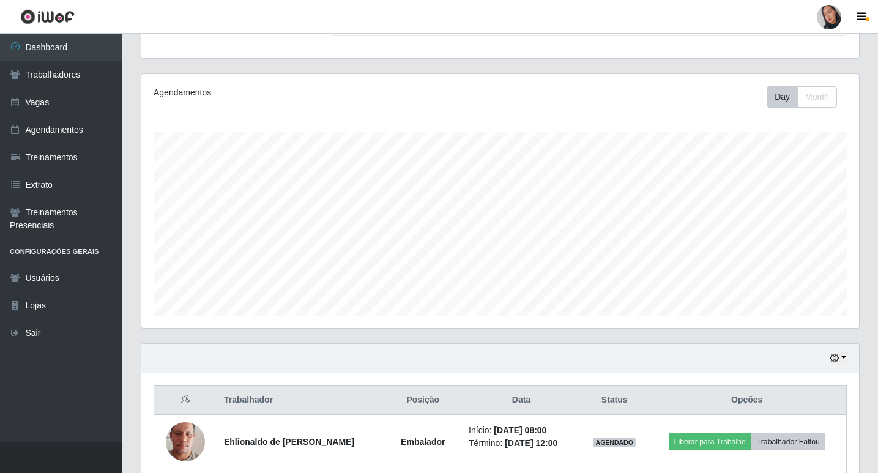 This screenshot has width=878, height=473. What do you see at coordinates (521, 400) in the screenshot?
I see `th: Data` at bounding box center [521, 400].